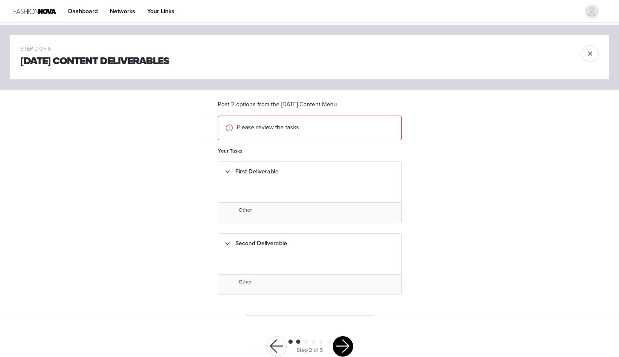 The image size is (619, 357). Describe the element at coordinates (591, 11) in the screenshot. I see `div: avatar` at that location.